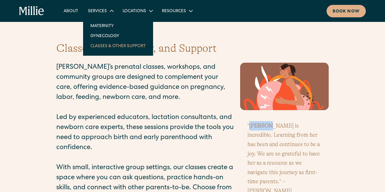  I want to click on h1: Classes, Community, and Support, so click(193, 48).